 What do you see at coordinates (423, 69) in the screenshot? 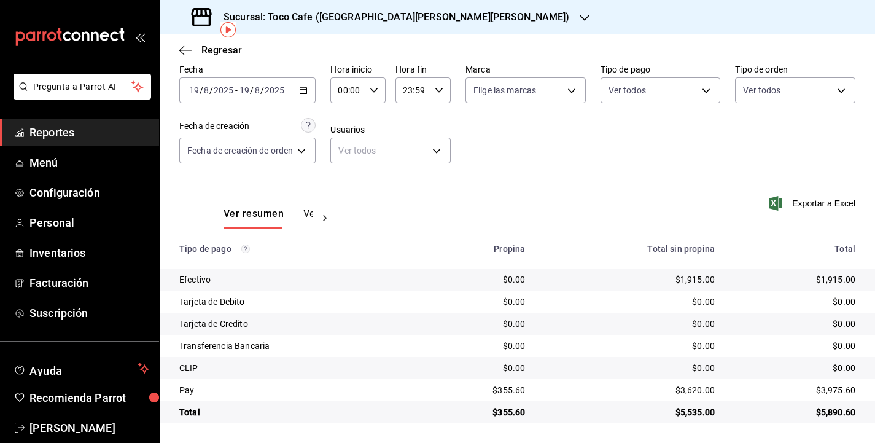
I see `label: Hora fin` at bounding box center [423, 69].